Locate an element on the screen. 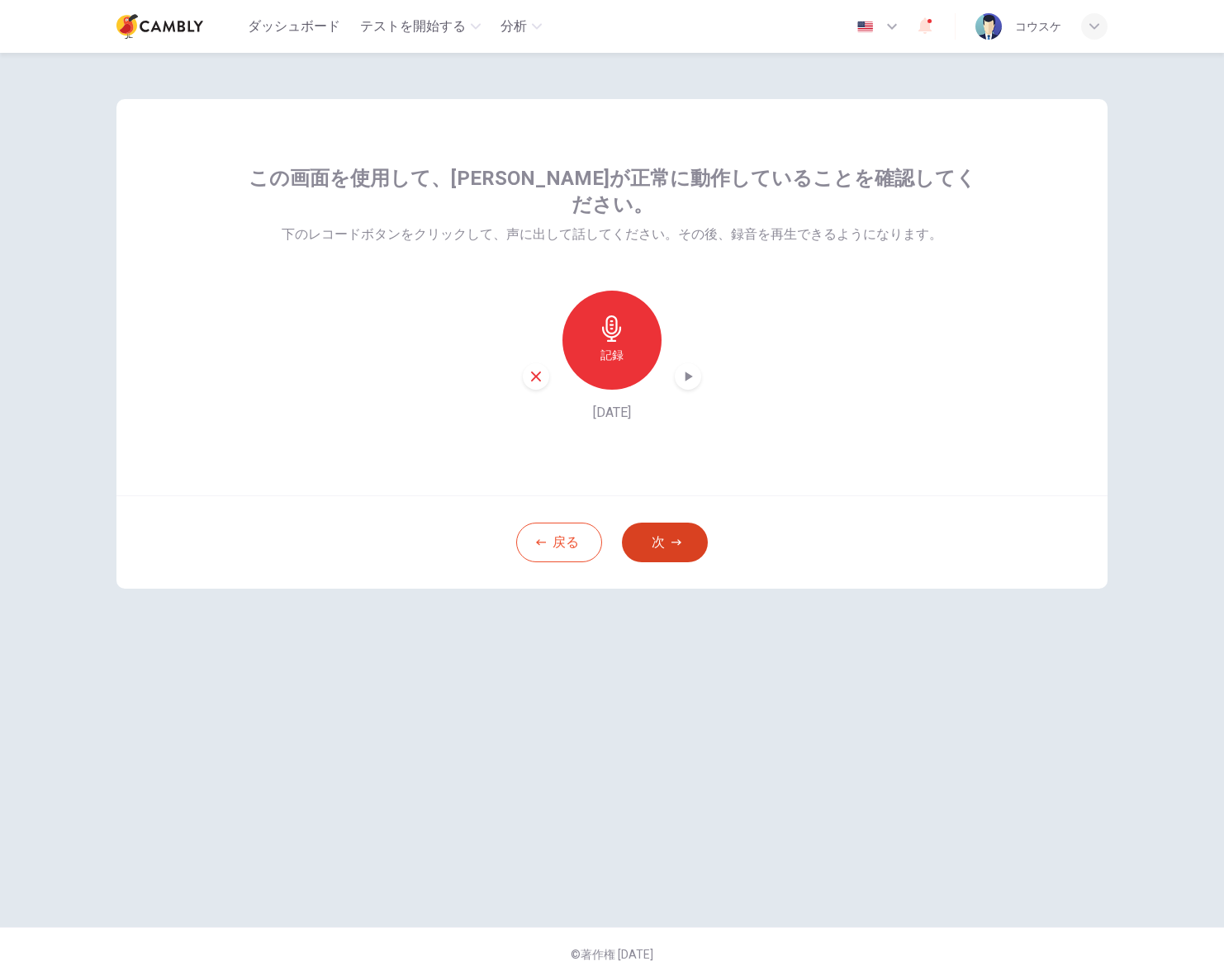 The width and height of the screenshot is (1224, 980). a: ダッシュボード is located at coordinates (294, 26).